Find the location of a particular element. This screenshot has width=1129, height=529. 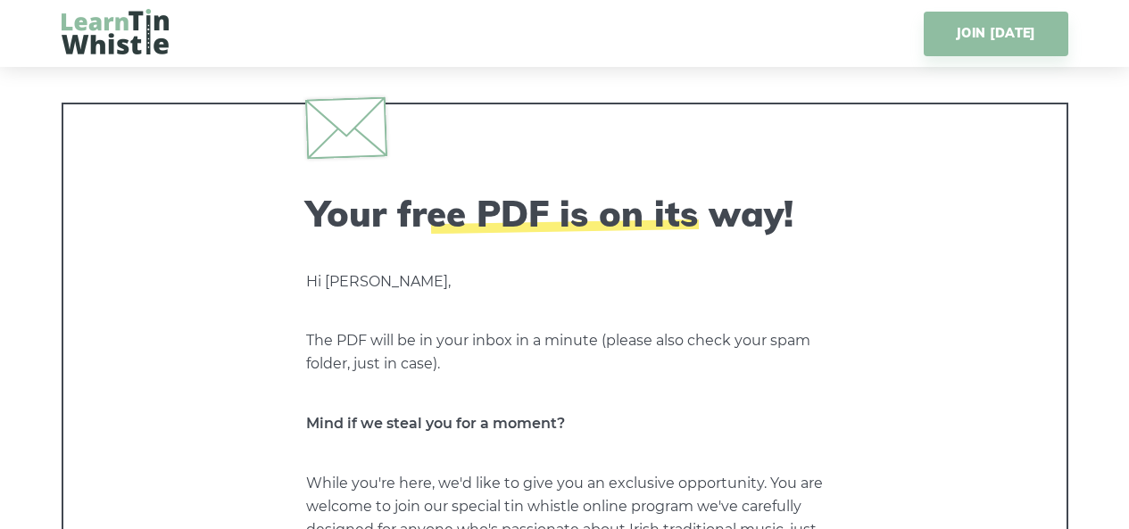

p: The PDF will be in your inbox in a minute (please also check your spam folder, just in case). is located at coordinates (565, 353).